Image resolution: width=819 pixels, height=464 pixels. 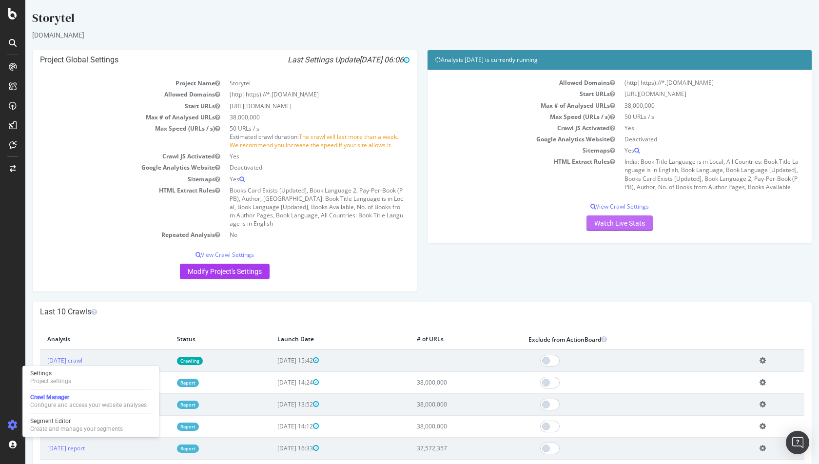 What do you see at coordinates (314, 339) in the screenshot?
I see `th: Launch Date` at bounding box center [314, 339].